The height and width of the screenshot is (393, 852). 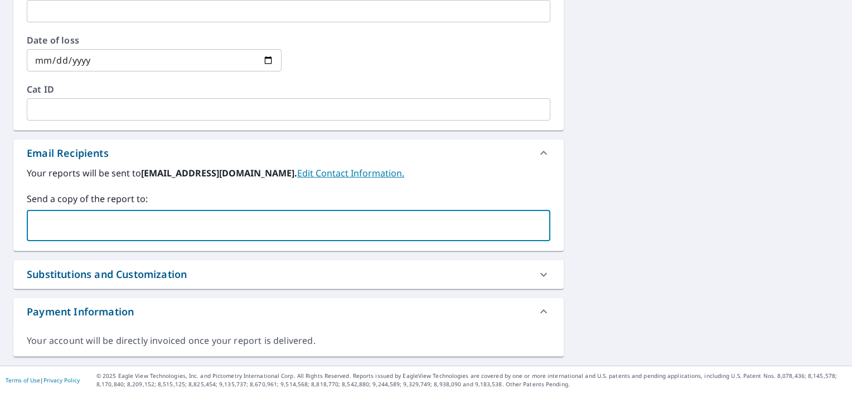 What do you see at coordinates (61, 380) in the screenshot?
I see `a: Privacy Policy` at bounding box center [61, 380].